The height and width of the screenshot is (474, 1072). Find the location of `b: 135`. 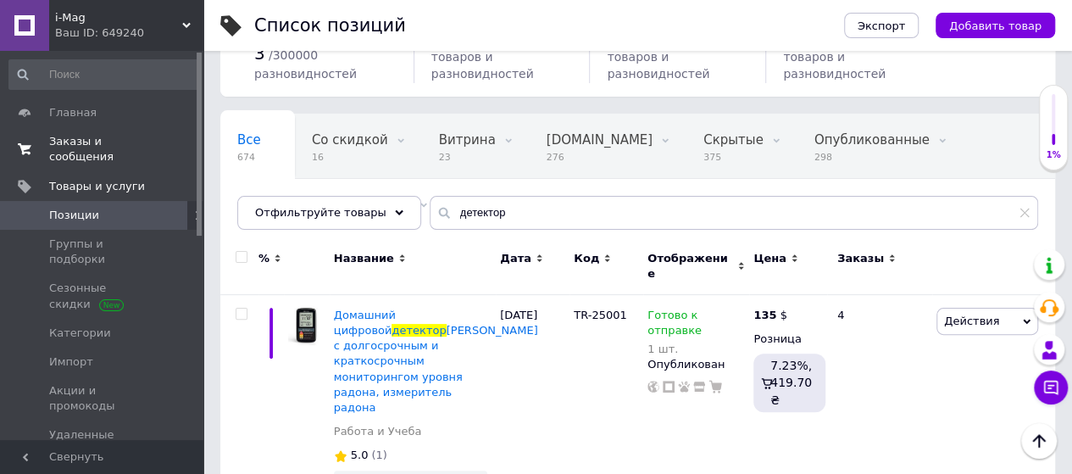

b: 135 is located at coordinates (765, 314).